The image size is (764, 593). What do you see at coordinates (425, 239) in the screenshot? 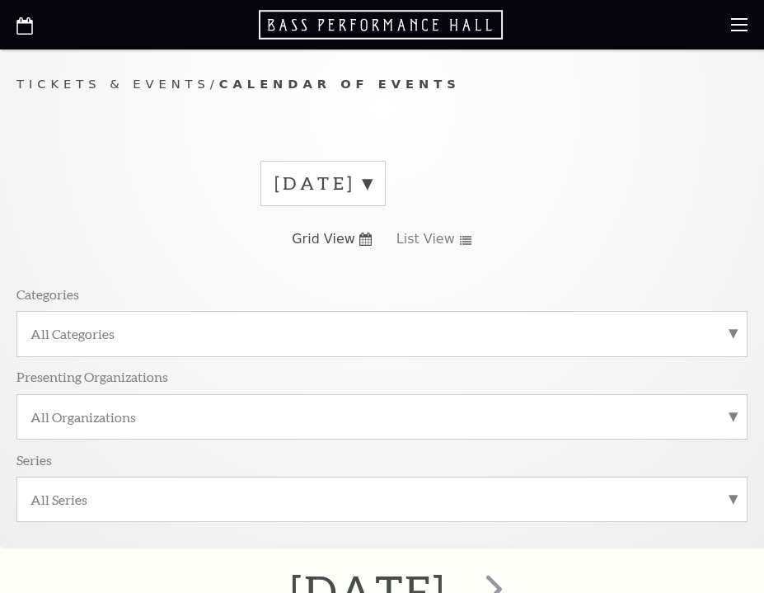
I see `span: List View` at bounding box center [425, 239].